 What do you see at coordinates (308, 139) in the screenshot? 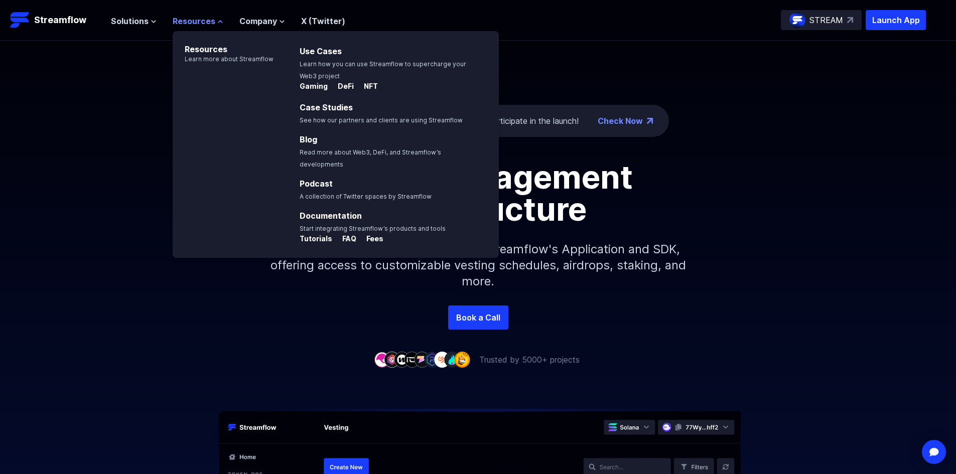
I see `a: Blog` at bounding box center [308, 139].